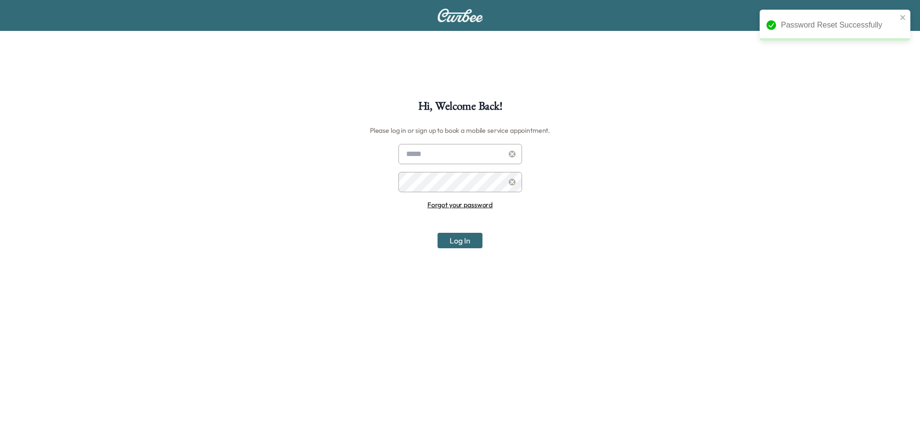 The width and height of the screenshot is (920, 440). Describe the element at coordinates (903, 17) in the screenshot. I see `button: close` at that location.